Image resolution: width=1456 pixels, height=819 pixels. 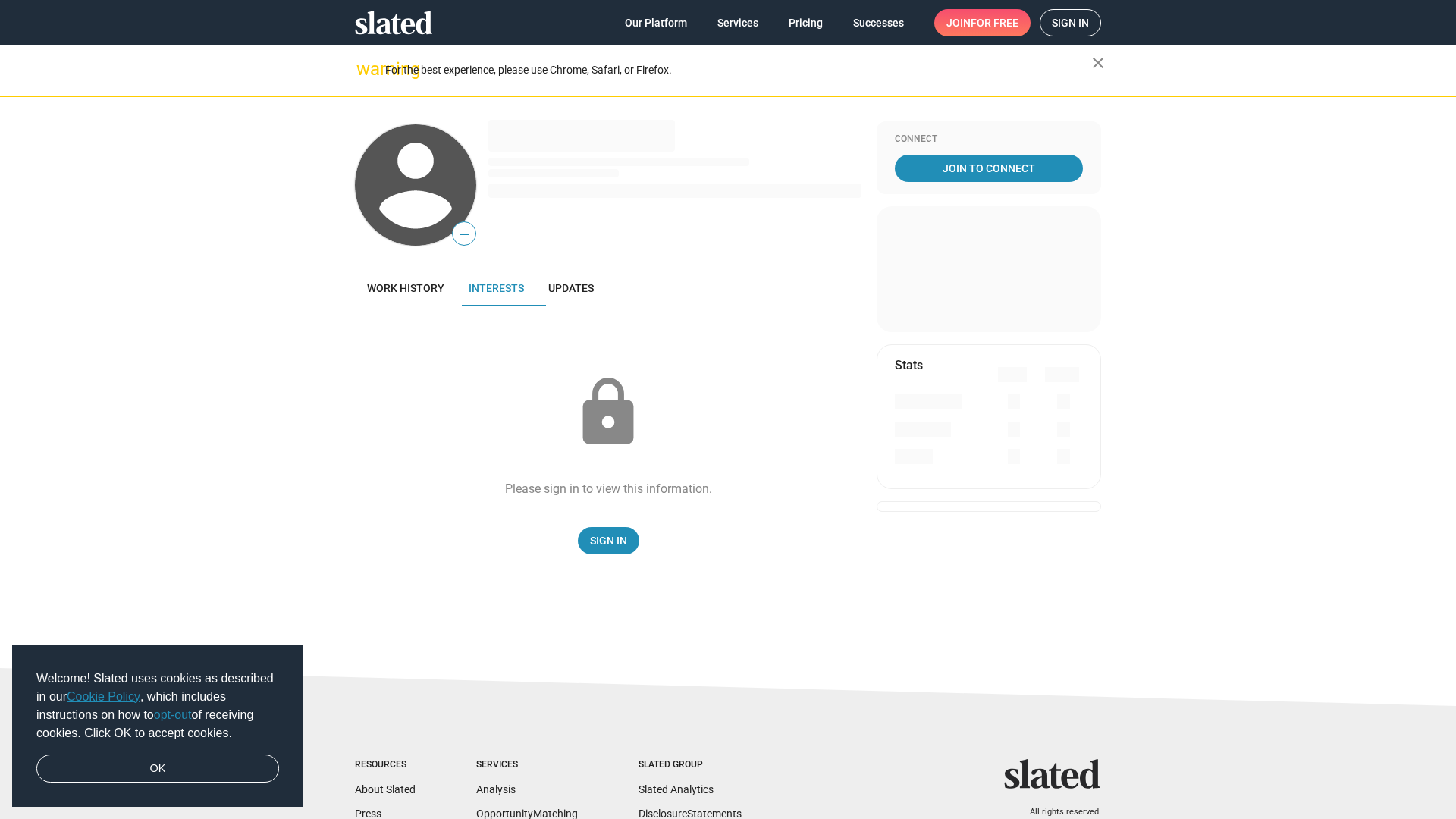 I want to click on a: opt-out, so click(x=173, y=714).